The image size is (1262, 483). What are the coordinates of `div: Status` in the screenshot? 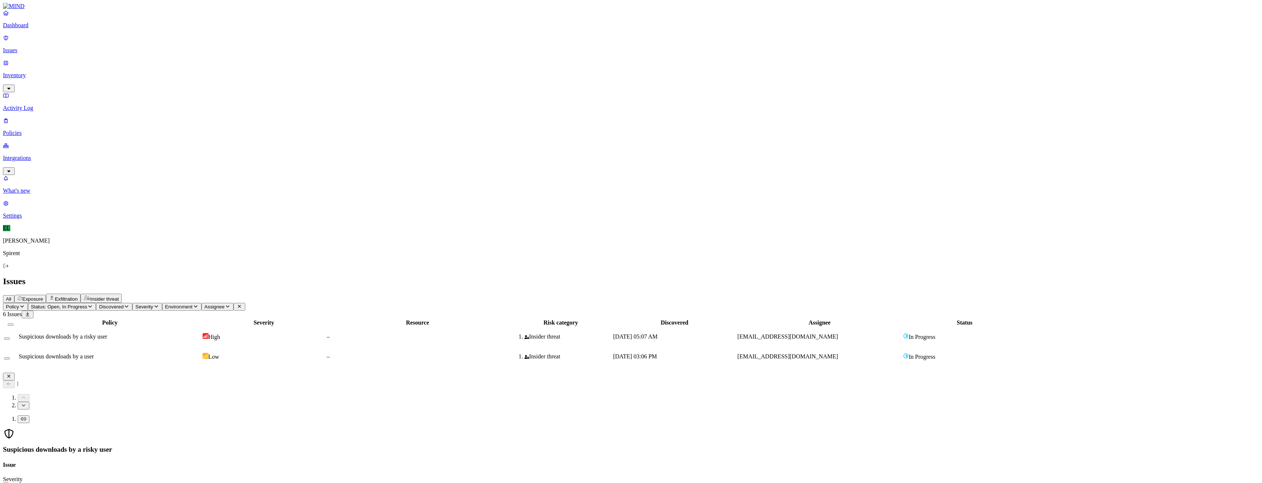 It's located at (964, 323).